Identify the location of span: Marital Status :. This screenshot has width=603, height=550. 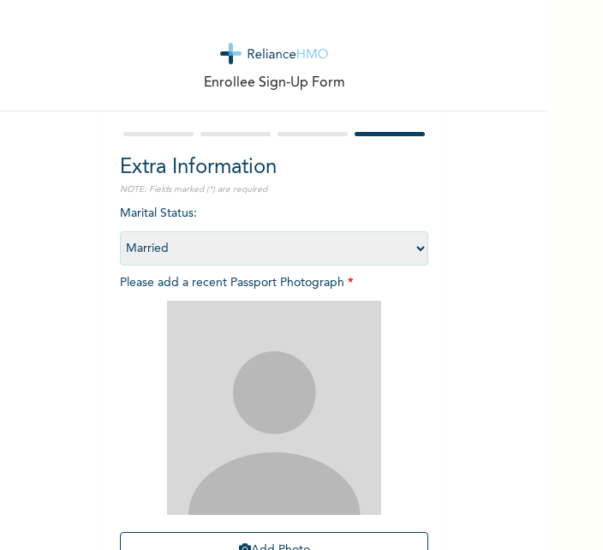
(274, 230).